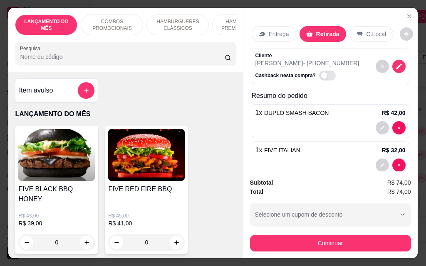 The height and width of the screenshot is (266, 426). I want to click on h4: Item avulso, so click(36, 91).